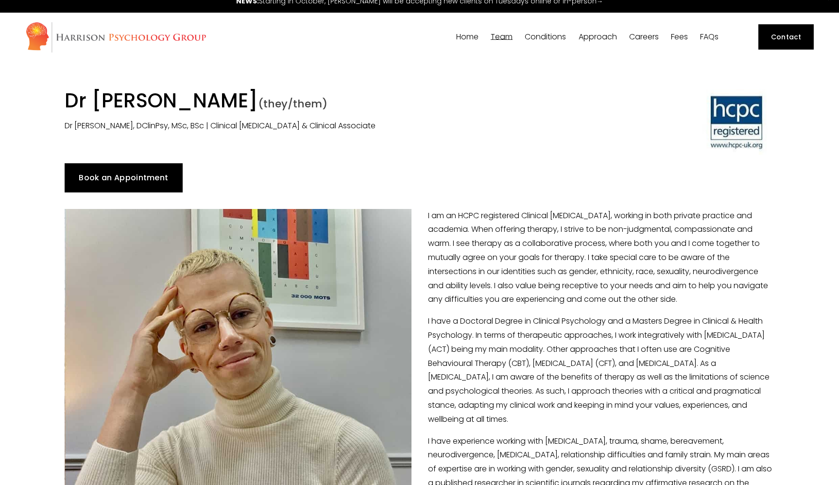  What do you see at coordinates (680, 37) in the screenshot?
I see `a: Fees` at bounding box center [680, 37].